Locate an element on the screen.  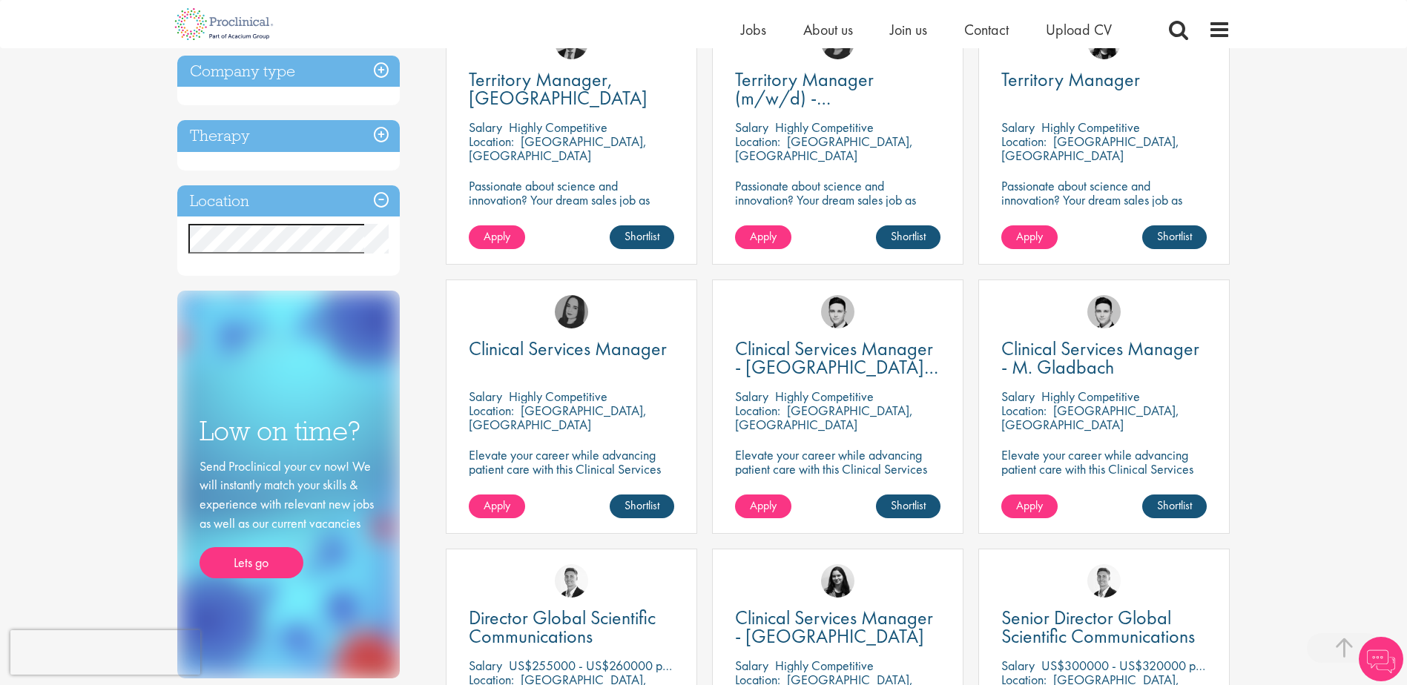
img: Chatbot is located at coordinates (1381, 659).